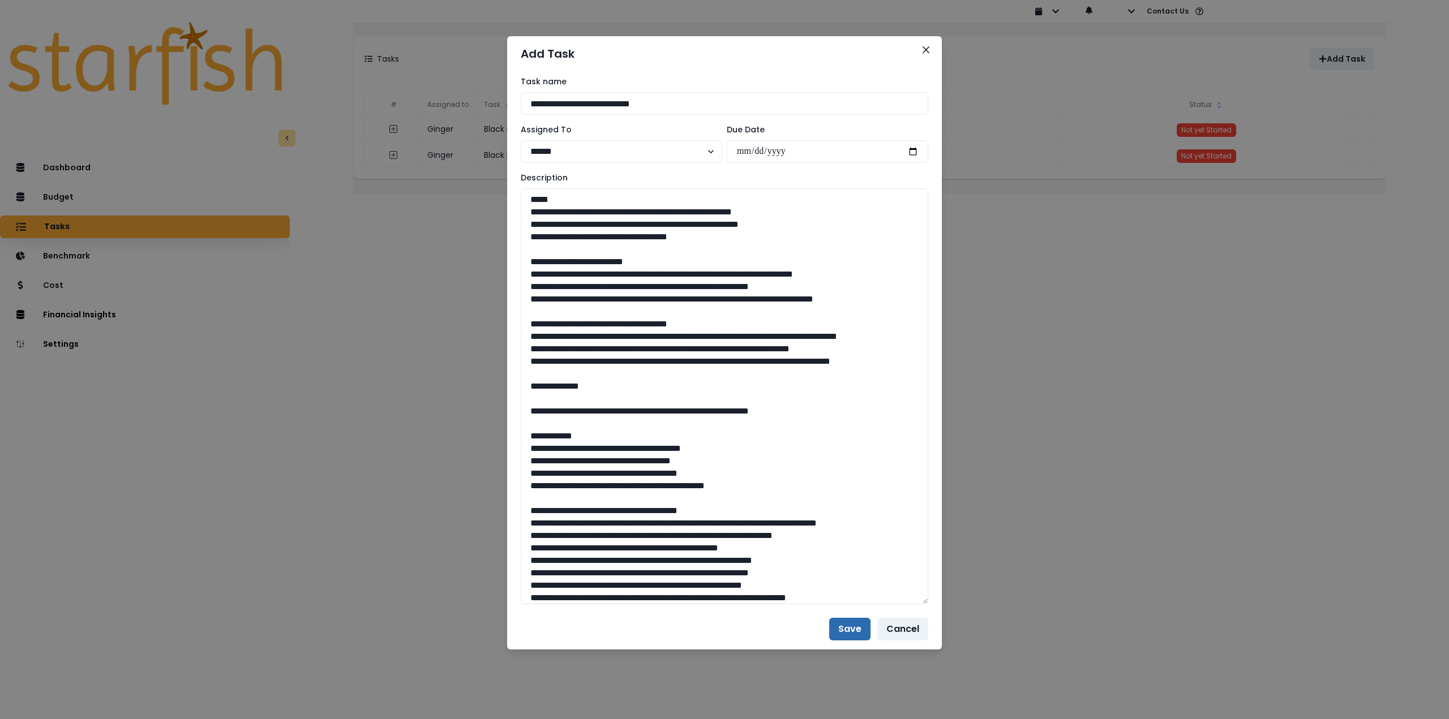 This screenshot has height=719, width=1449. Describe the element at coordinates (926, 50) in the screenshot. I see `button: Close` at that location.